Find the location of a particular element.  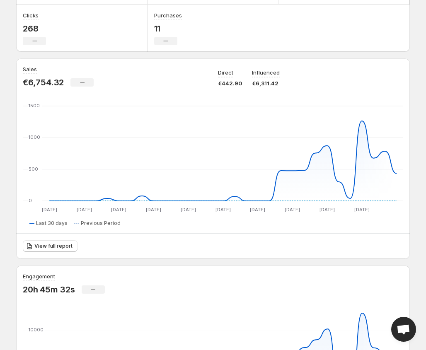

text: 500 is located at coordinates (33, 169).